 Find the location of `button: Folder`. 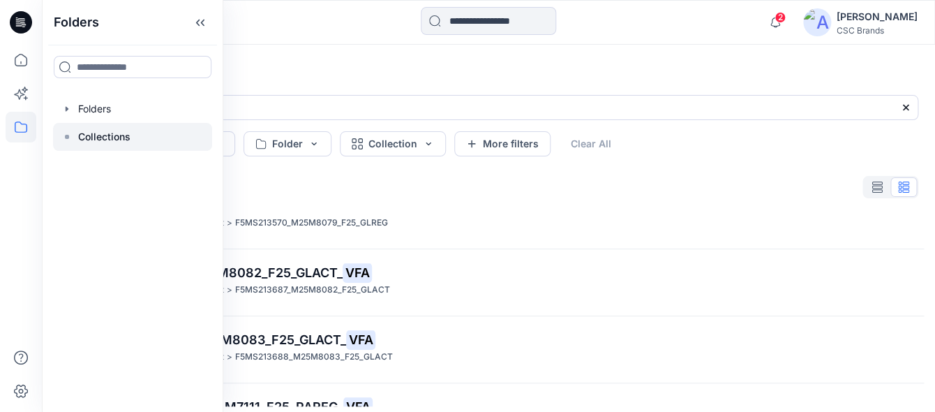

button: Folder is located at coordinates (288, 144).